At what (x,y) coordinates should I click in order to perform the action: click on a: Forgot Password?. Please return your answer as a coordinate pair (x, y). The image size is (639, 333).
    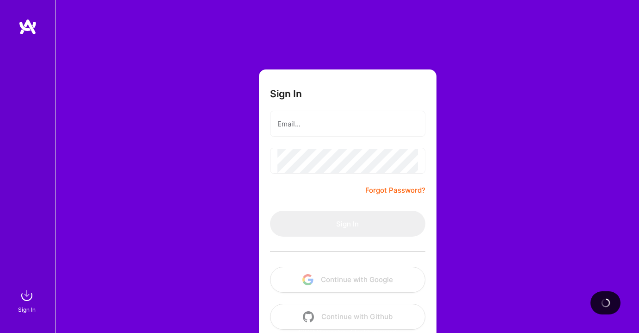
    Looking at the image, I should click on (396, 190).